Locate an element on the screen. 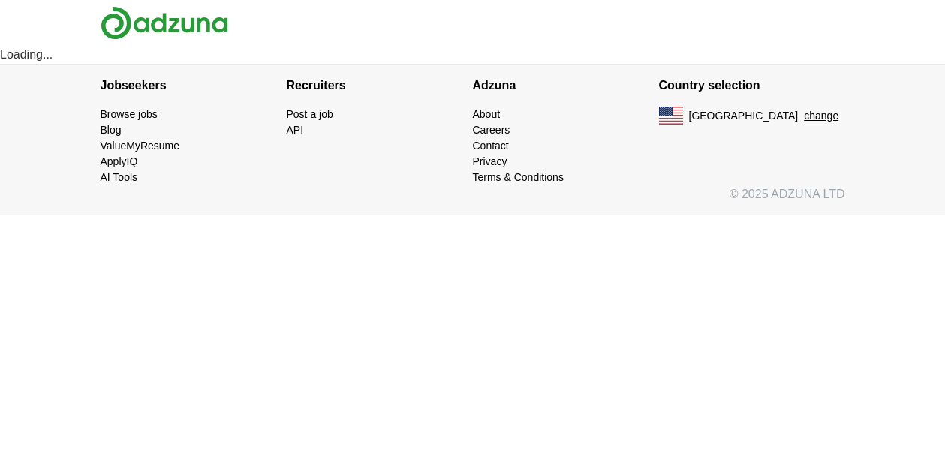 This screenshot has width=945, height=476. a: AI Tools is located at coordinates (119, 177).